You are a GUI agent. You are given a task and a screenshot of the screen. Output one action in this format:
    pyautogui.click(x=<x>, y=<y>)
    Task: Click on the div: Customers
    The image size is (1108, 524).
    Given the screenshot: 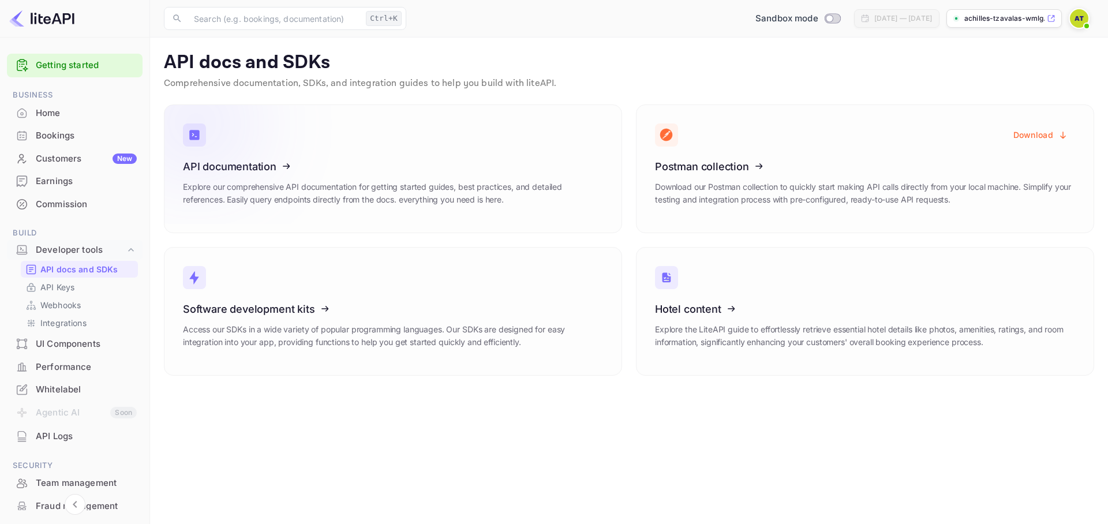 What is the action you would take?
    pyautogui.click(x=86, y=159)
    